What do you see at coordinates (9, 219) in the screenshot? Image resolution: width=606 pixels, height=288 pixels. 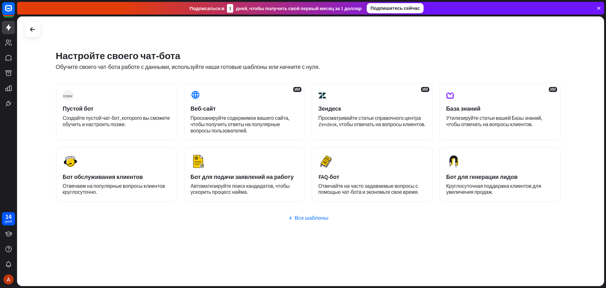 I see `a: 14 дней` at bounding box center [9, 219].